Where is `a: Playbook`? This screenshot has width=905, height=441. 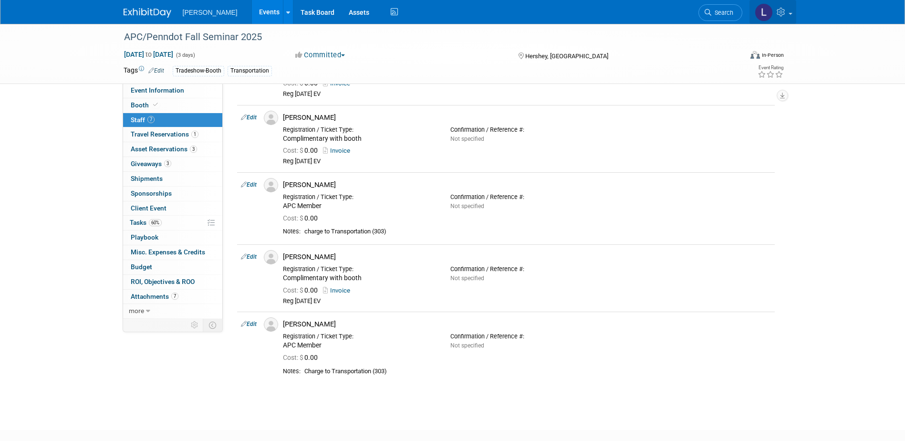 a: Playbook is located at coordinates (173, 238).